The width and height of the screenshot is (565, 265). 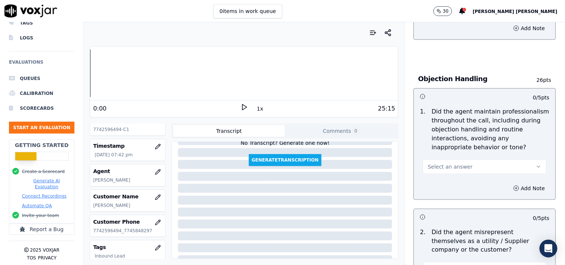 What do you see at coordinates (285, 160) in the screenshot?
I see `button: GenerateTranscription` at bounding box center [285, 160].